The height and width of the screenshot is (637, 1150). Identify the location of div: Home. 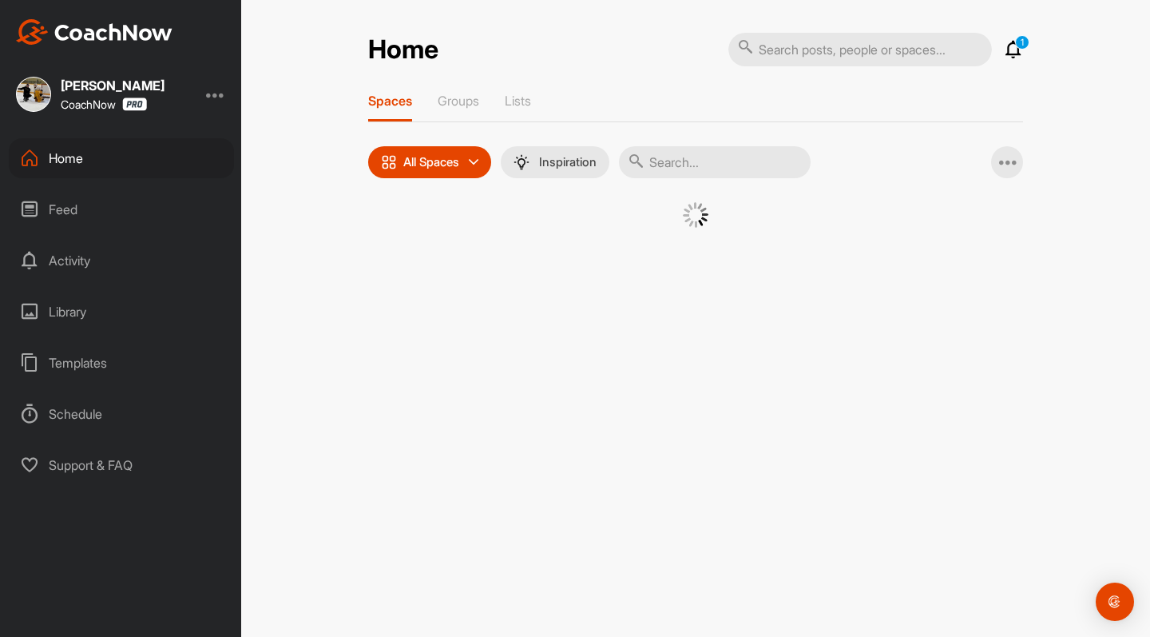
(121, 158).